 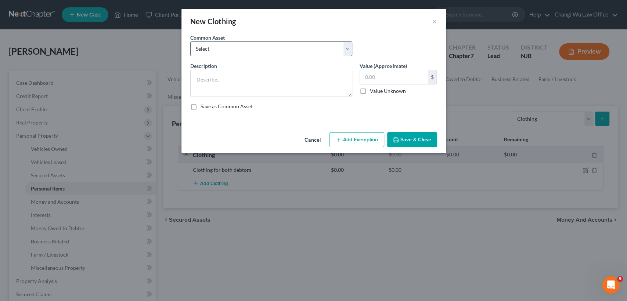 I want to click on button: Save & Close, so click(x=412, y=140).